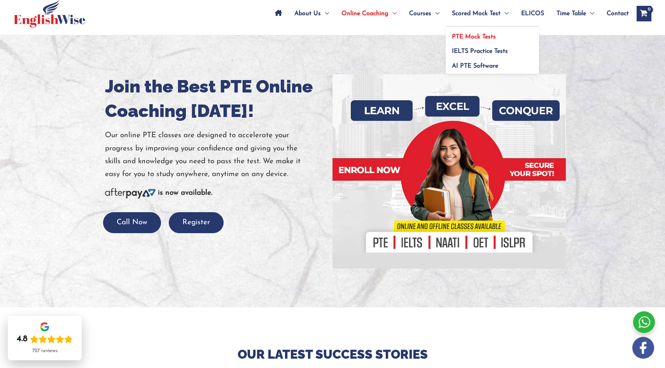 This screenshot has width=665, height=368. What do you see at coordinates (132, 223) in the screenshot?
I see `a: Call Now` at bounding box center [132, 223].